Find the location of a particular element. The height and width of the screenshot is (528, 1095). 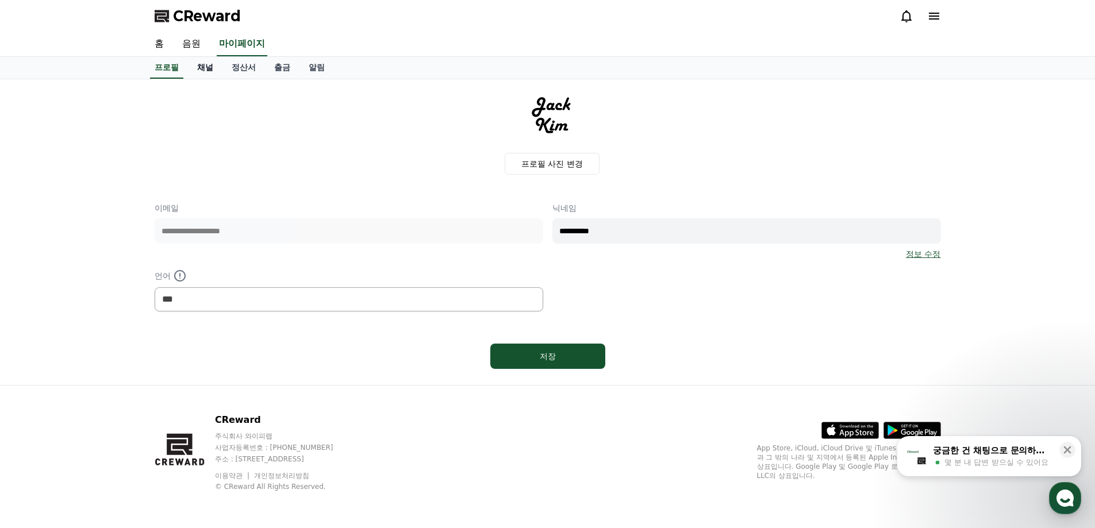

a: 이용약관 is located at coordinates (233, 476).